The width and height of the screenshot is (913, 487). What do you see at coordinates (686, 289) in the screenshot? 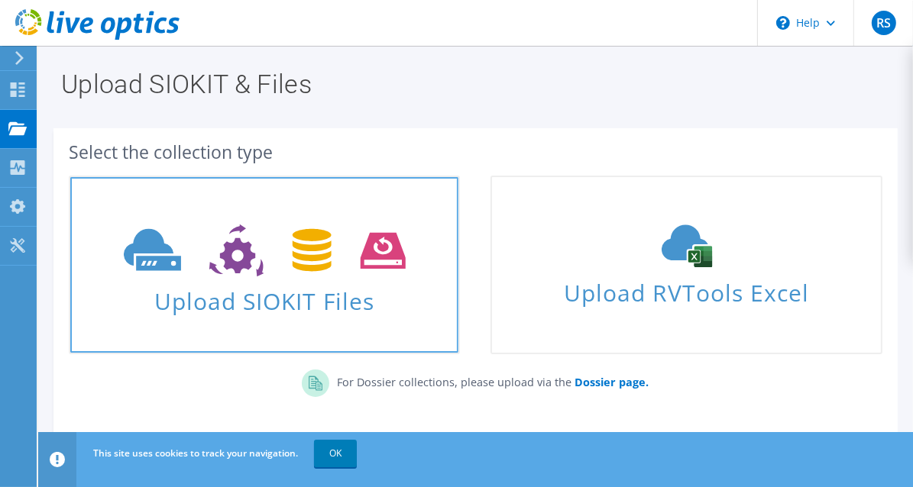
I see `span: Upload RVTools Excel` at bounding box center [686, 289].